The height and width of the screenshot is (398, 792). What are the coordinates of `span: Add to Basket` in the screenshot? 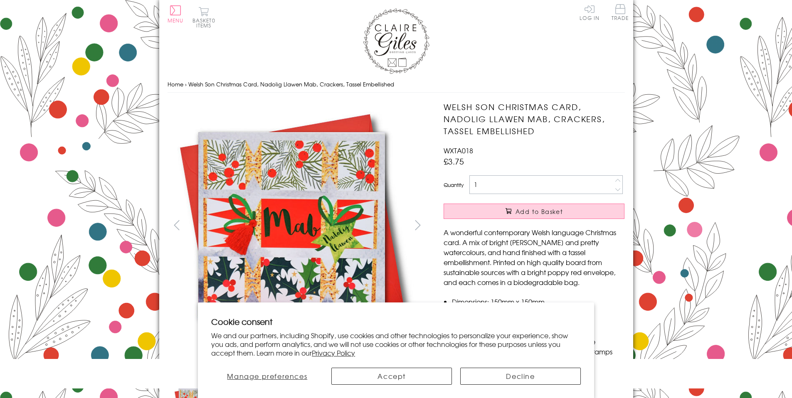 It's located at (539, 212).